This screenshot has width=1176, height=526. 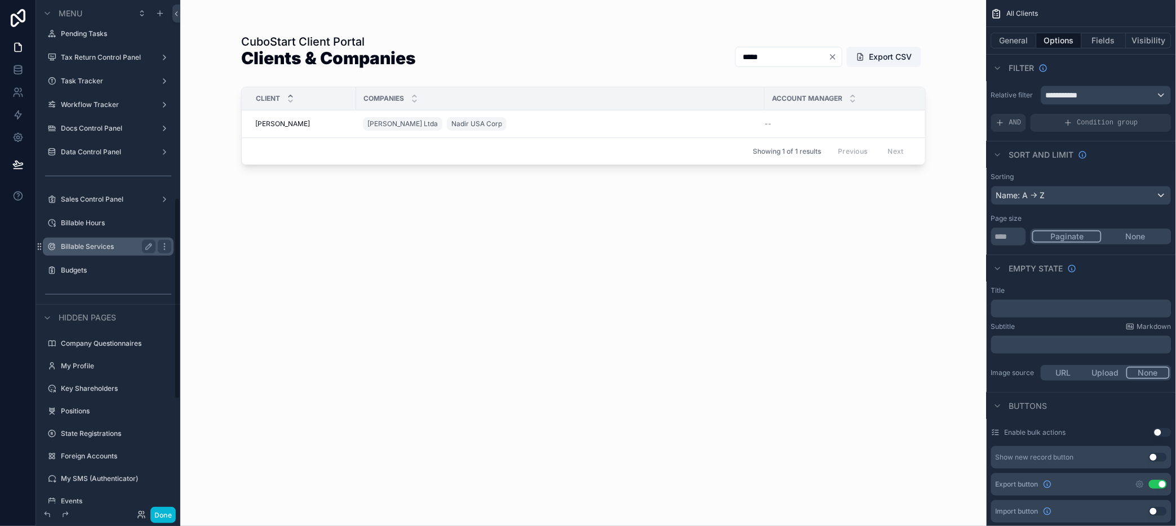 I want to click on label: Key Shareholders, so click(x=116, y=389).